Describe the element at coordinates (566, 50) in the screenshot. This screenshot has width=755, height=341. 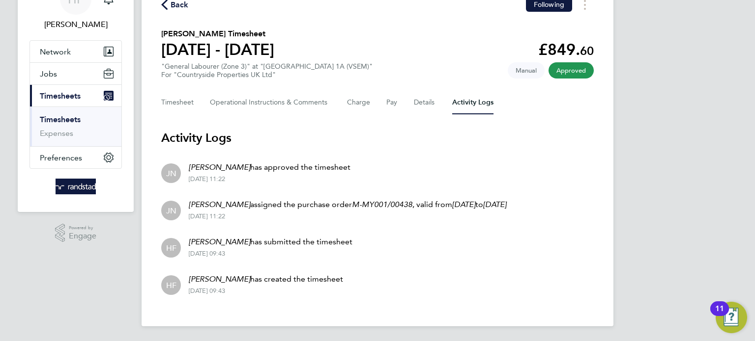
I see `app-decimal: £849.` at that location.